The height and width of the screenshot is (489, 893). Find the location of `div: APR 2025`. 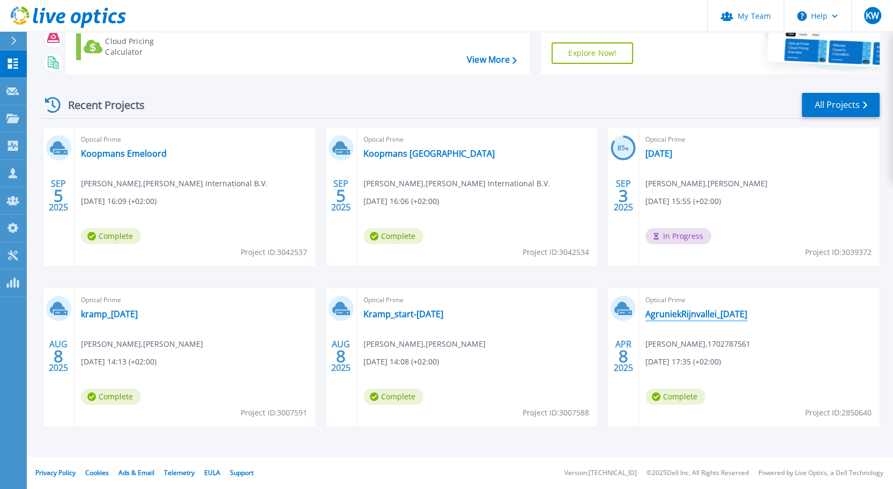

div: APR 2025 is located at coordinates (624, 356).